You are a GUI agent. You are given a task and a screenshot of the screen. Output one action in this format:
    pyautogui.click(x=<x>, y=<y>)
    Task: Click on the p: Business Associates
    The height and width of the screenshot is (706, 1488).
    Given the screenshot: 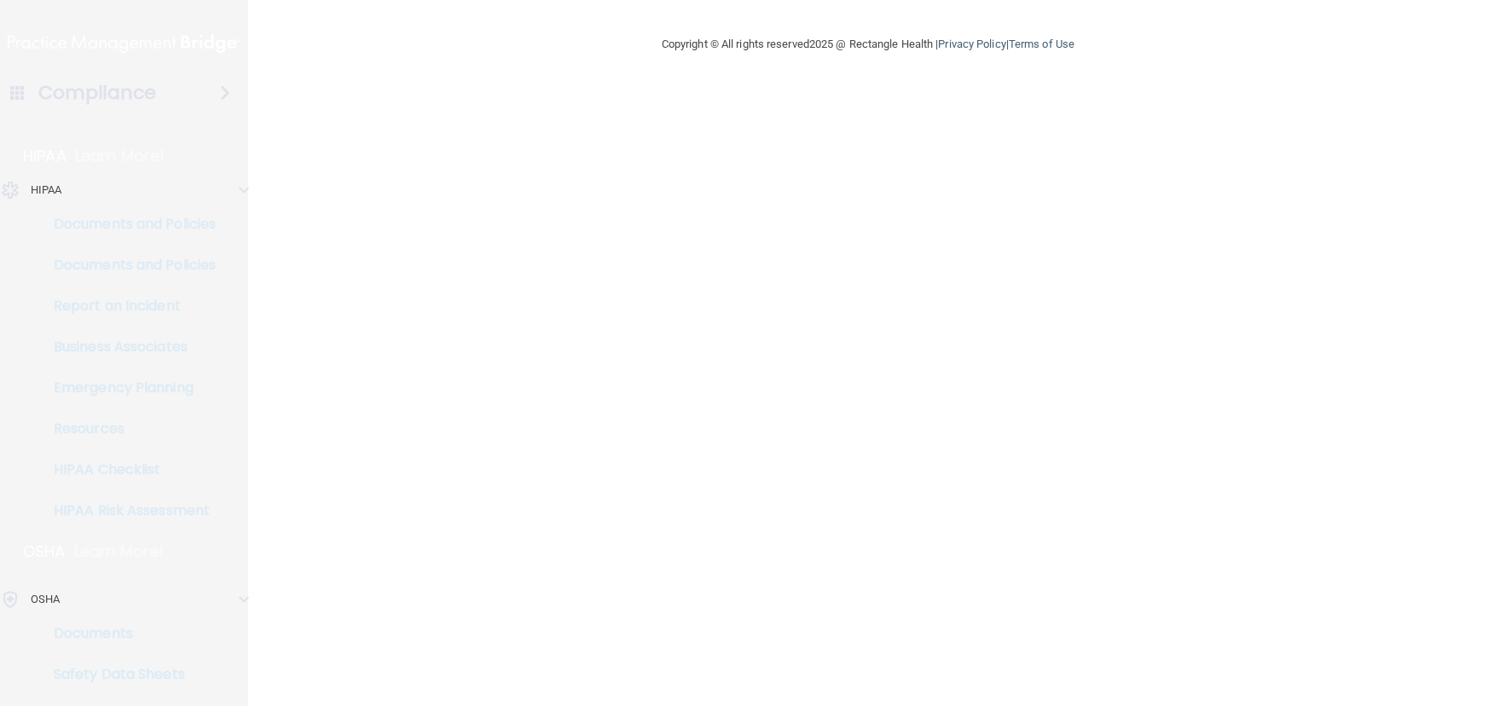 What is the action you would take?
    pyautogui.click(x=127, y=347)
    